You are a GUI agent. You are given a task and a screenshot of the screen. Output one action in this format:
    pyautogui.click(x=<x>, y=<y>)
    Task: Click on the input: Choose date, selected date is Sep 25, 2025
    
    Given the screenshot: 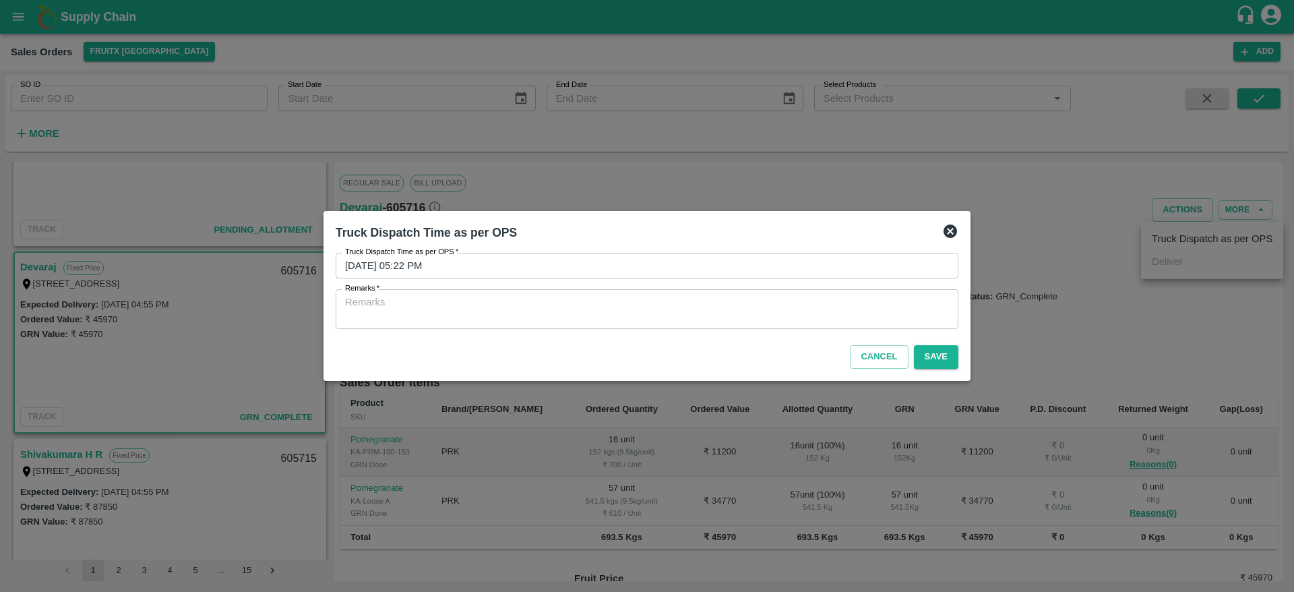 What is the action you would take?
    pyautogui.click(x=642, y=266)
    